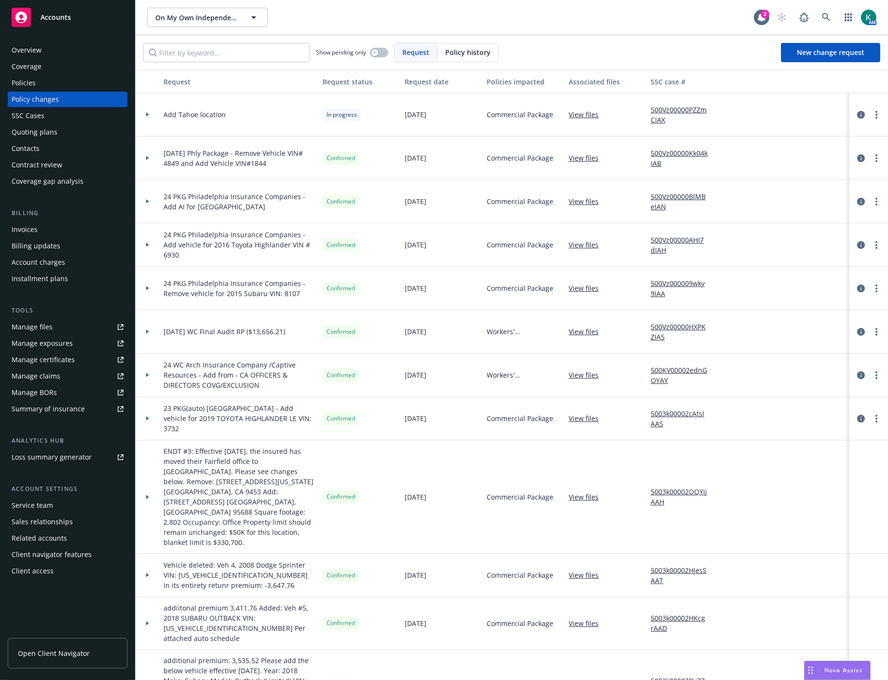 The width and height of the screenshot is (888, 680). What do you see at coordinates (837, 670) in the screenshot?
I see `button: Nova Assist` at bounding box center [837, 670].